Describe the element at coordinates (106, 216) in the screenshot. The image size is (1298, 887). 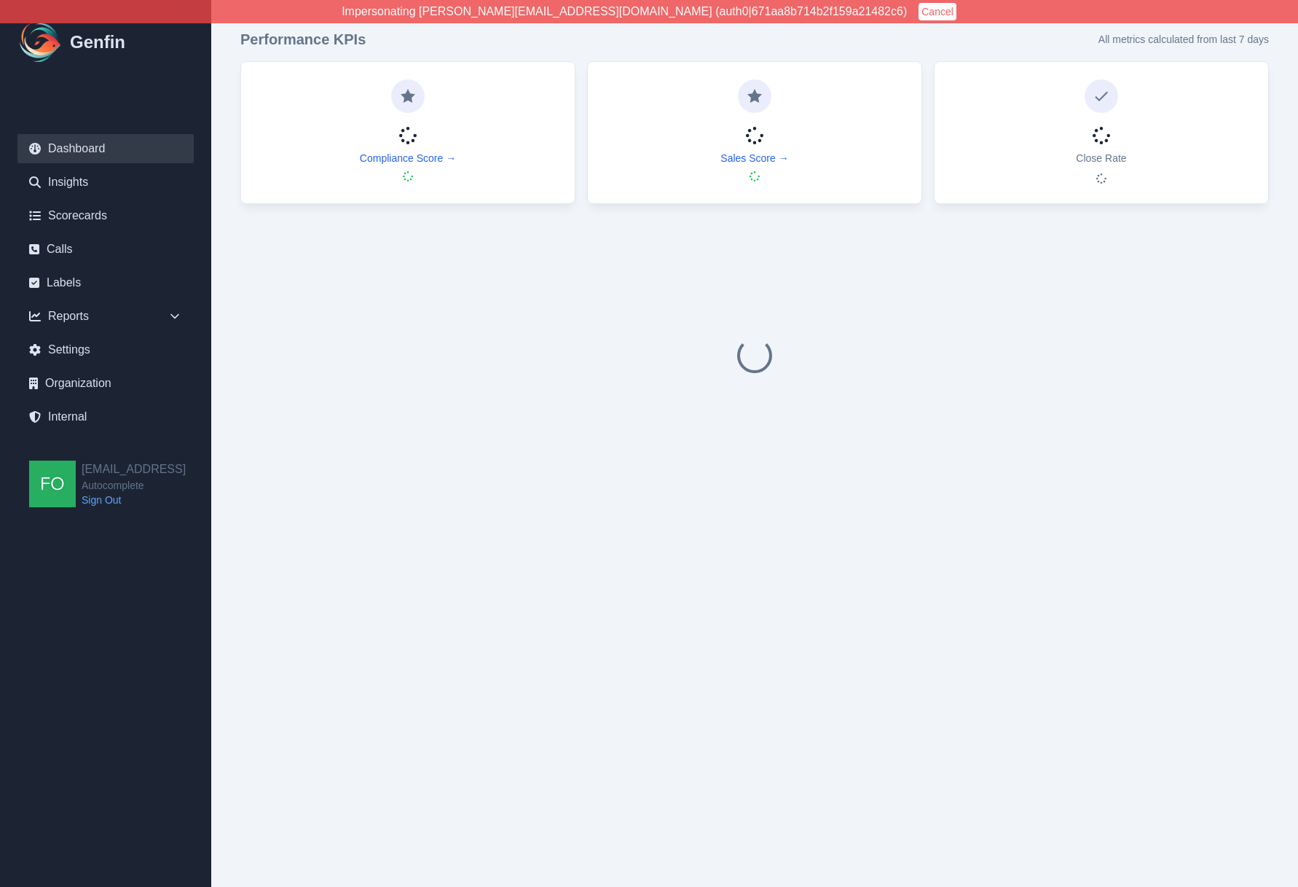
I see `a: Scorecards` at that location.